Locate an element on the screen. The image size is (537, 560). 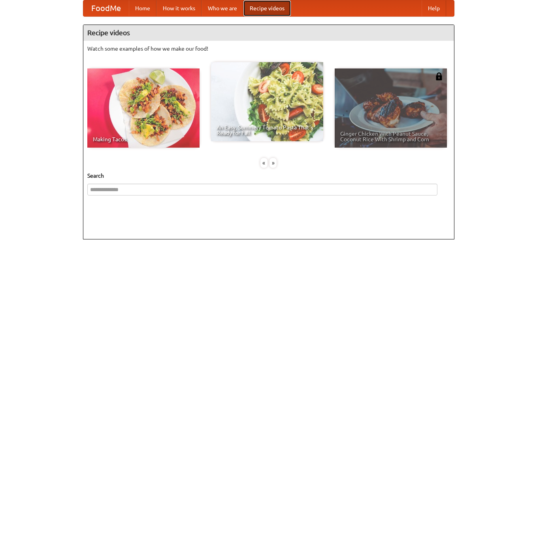
h5: Search is located at coordinates (269, 176).